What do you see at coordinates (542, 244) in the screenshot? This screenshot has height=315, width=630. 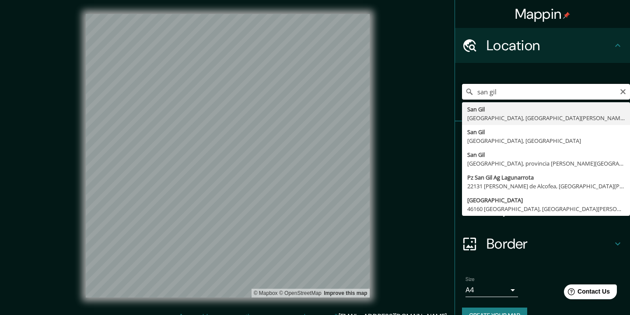 I see `div: Border` at bounding box center [542, 244].